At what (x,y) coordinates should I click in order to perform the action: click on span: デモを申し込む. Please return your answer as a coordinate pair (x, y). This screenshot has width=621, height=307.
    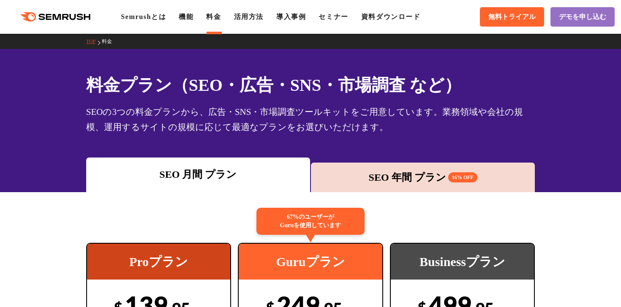
    Looking at the image, I should click on (583, 17).